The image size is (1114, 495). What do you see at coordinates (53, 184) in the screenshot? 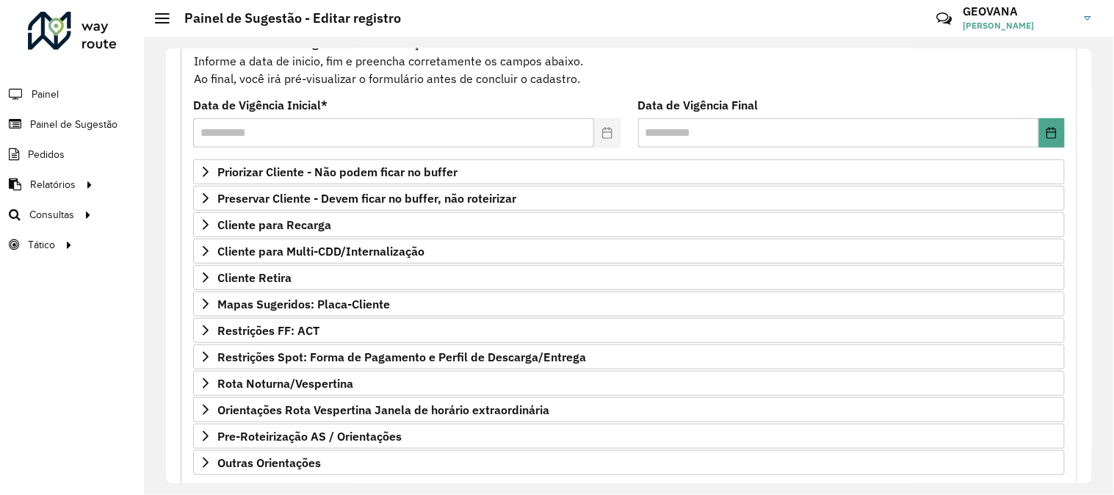
I see `span: Relatórios` at bounding box center [53, 184].